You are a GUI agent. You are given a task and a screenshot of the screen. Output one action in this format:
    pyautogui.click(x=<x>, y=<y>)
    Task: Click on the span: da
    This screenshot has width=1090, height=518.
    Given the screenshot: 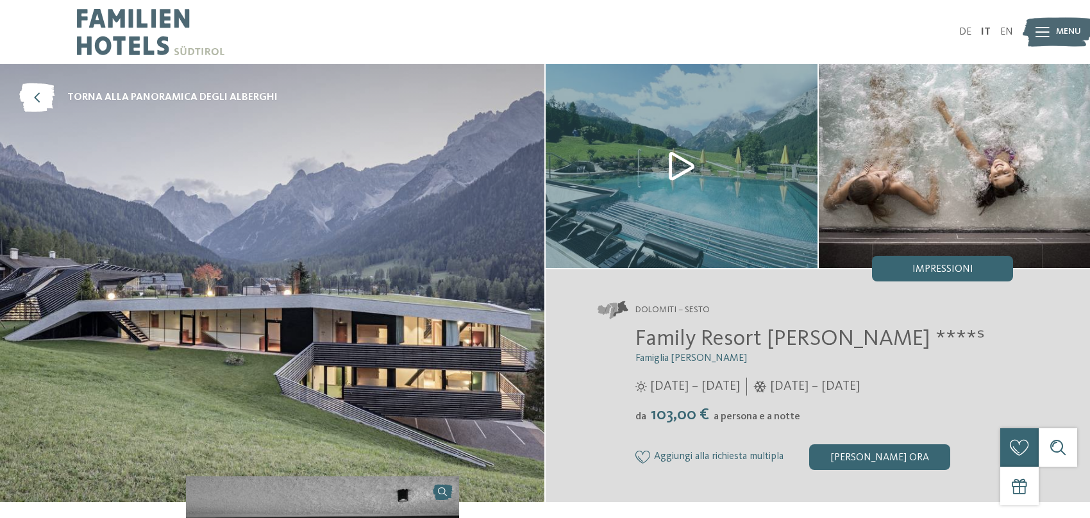 What is the action you would take?
    pyautogui.click(x=640, y=417)
    